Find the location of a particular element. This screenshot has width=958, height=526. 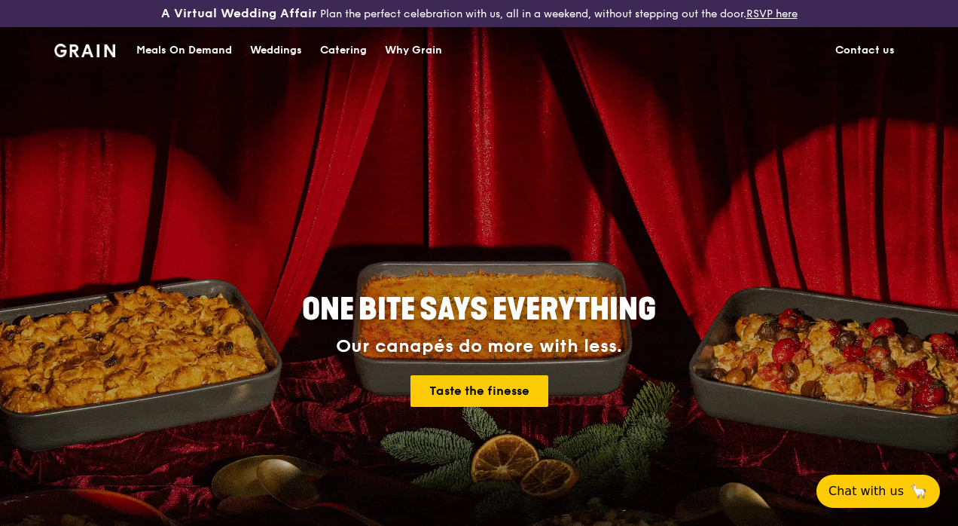

a: GrainGrain is located at coordinates (84, 49).